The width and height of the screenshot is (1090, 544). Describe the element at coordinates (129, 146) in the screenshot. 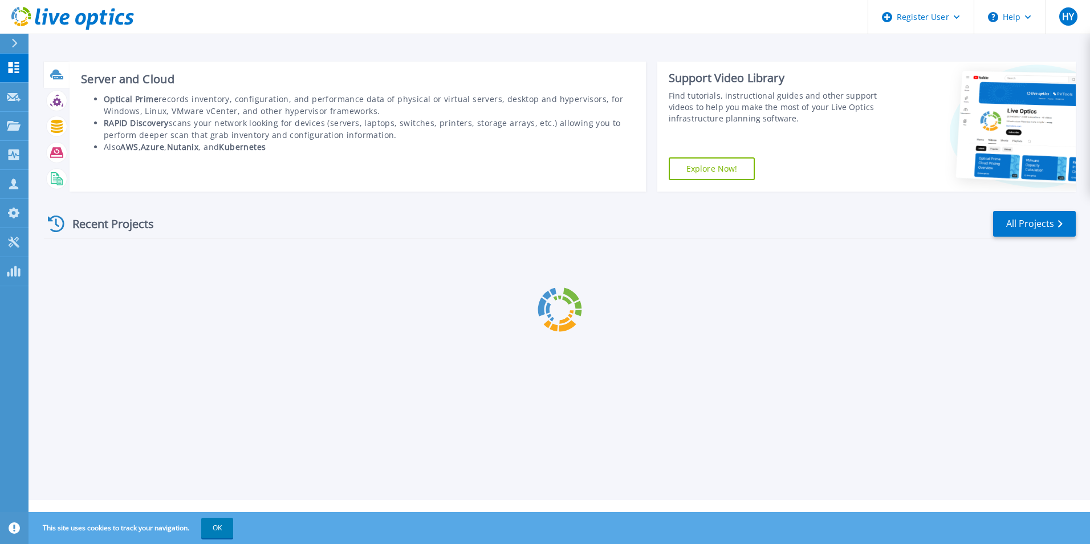

I see `b: AWS` at that location.